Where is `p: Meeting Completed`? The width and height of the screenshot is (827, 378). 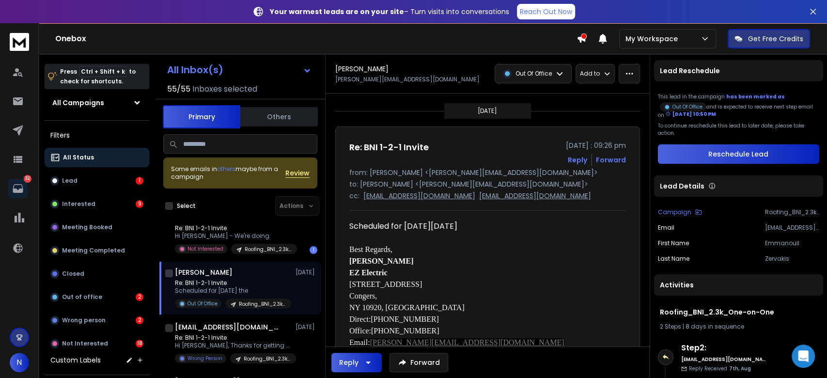
p: Meeting Completed is located at coordinates (93, 250).